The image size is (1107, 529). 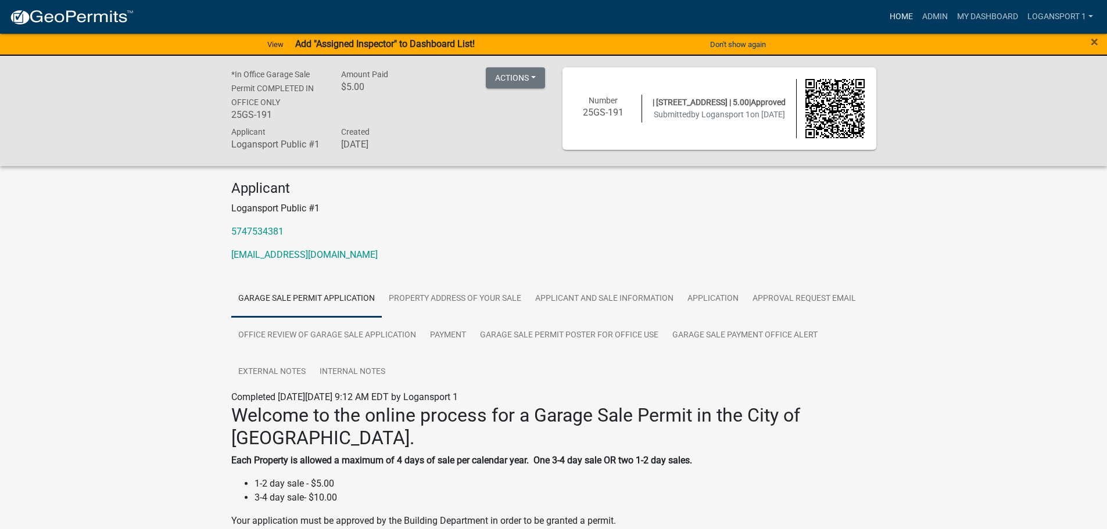 I want to click on a: Internal Notes, so click(x=352, y=372).